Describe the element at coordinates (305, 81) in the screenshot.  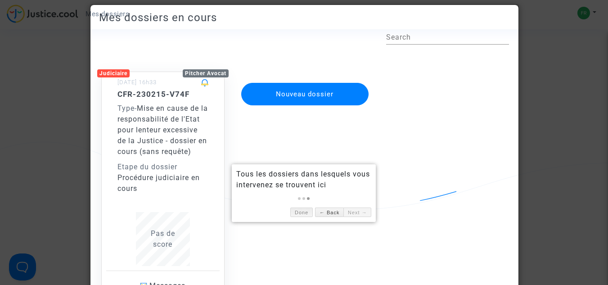
I see `a: Nouveau dossier` at that location.